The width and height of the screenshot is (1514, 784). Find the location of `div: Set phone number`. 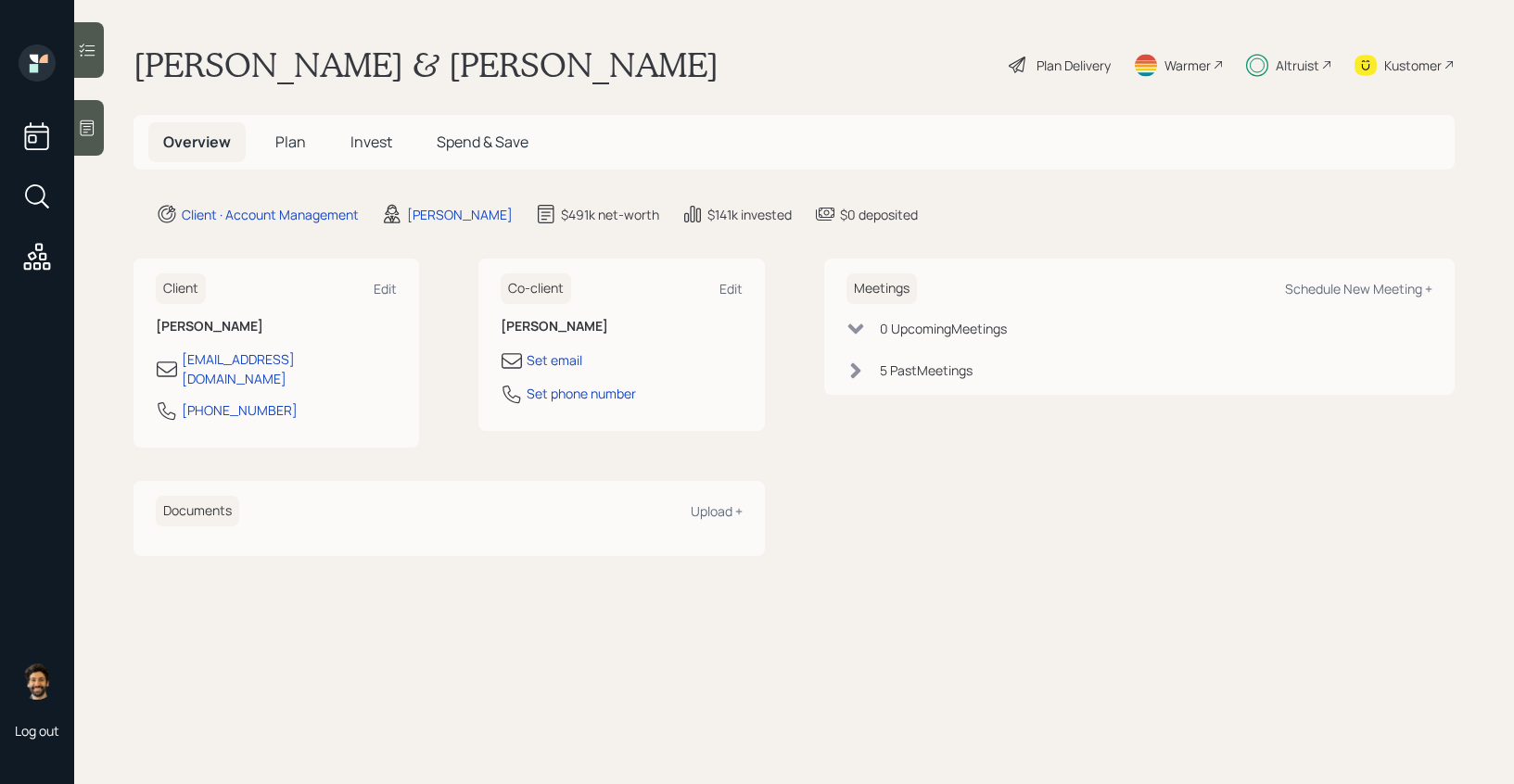

div: Set phone number is located at coordinates (582, 393).